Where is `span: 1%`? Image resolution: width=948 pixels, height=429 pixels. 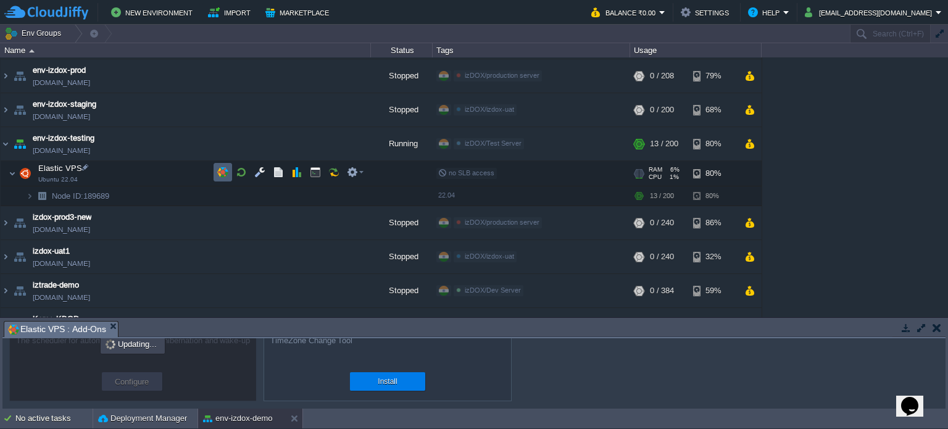 span: 1% is located at coordinates (673, 177).